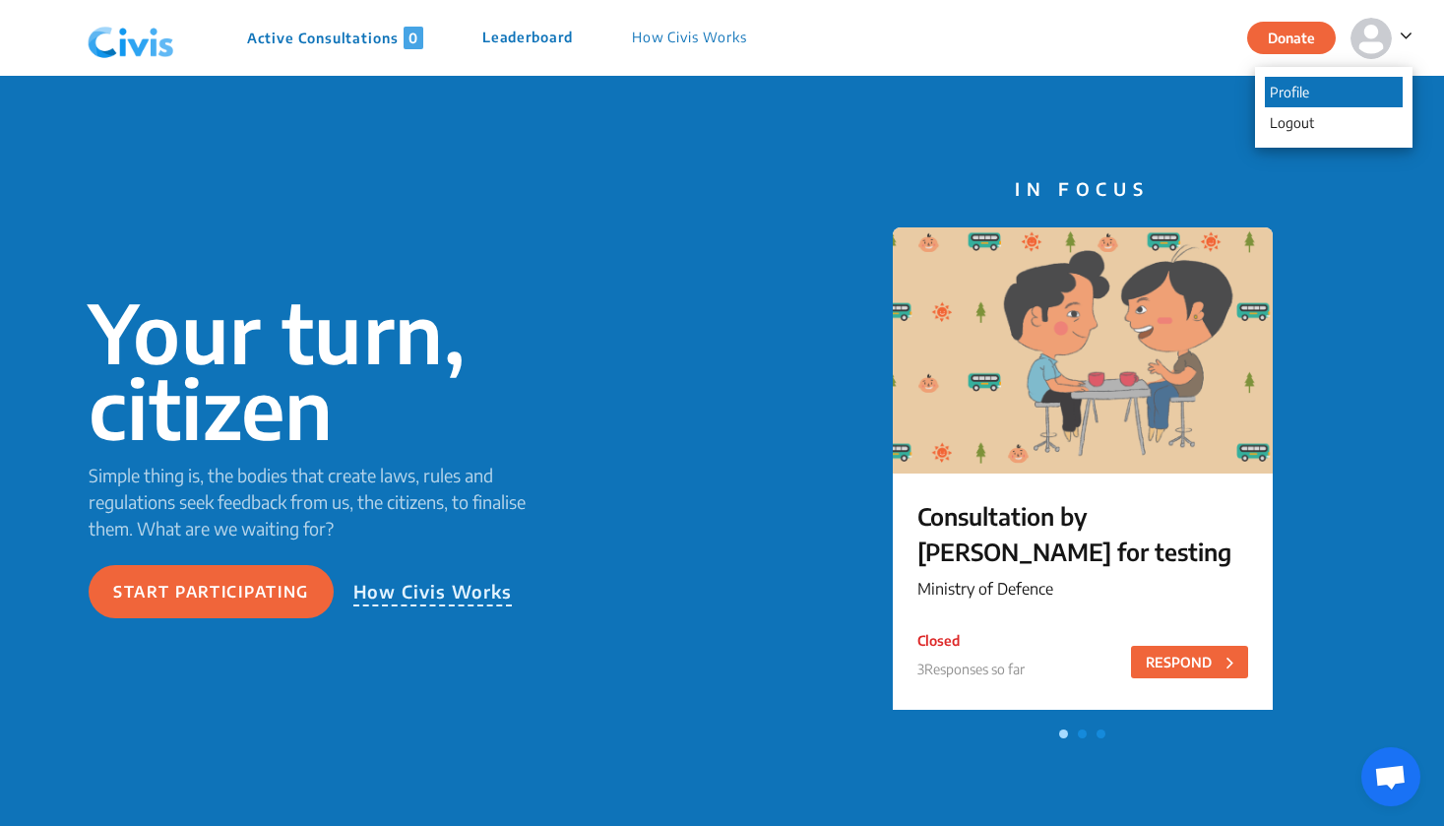 The image size is (1444, 826). What do you see at coordinates (1391, 777) in the screenshot?
I see `a: Open chat` at bounding box center [1391, 777].